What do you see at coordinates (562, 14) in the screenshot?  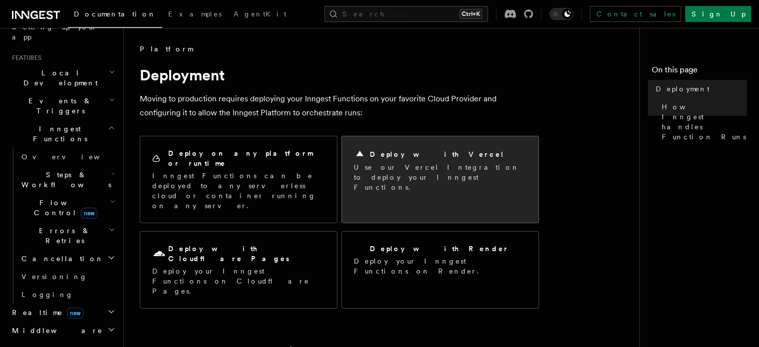 I see `button: Toggle dark mode` at bounding box center [562, 14].